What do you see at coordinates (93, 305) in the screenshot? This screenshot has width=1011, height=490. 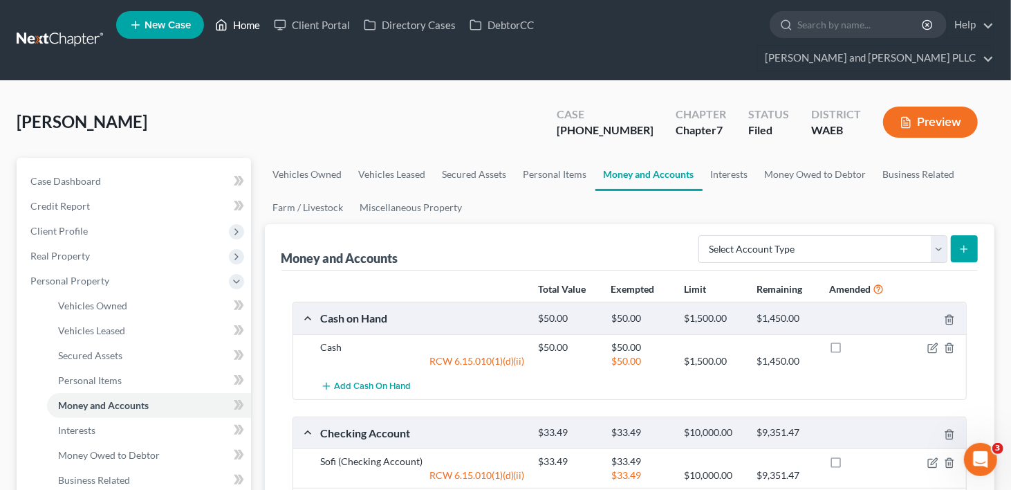 I see `span: Vehicles Owned` at bounding box center [93, 305].